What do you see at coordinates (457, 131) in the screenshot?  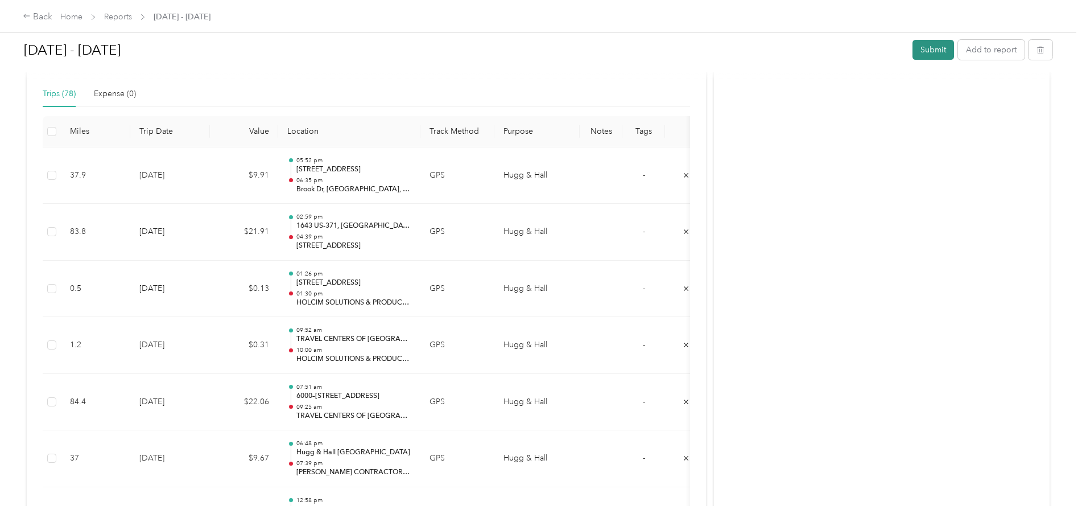 I see `th: Track Method` at bounding box center [457, 131].